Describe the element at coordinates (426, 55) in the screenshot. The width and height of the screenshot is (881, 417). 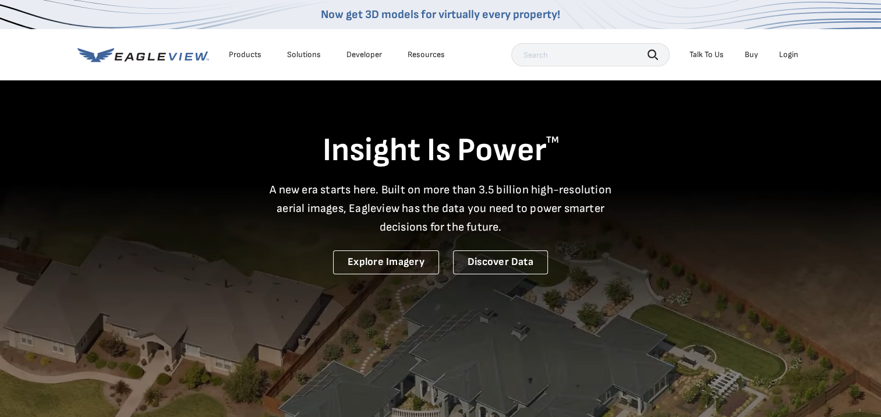
I see `div: Resources` at that location.